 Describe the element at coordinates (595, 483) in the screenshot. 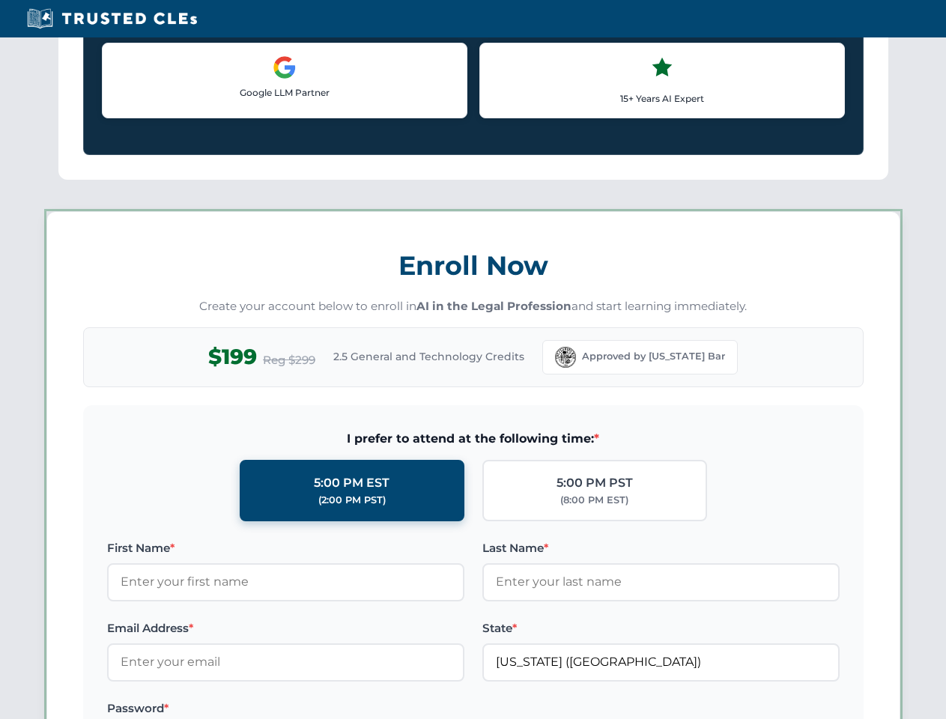

I see `div: 5:00 PM PST` at that location.